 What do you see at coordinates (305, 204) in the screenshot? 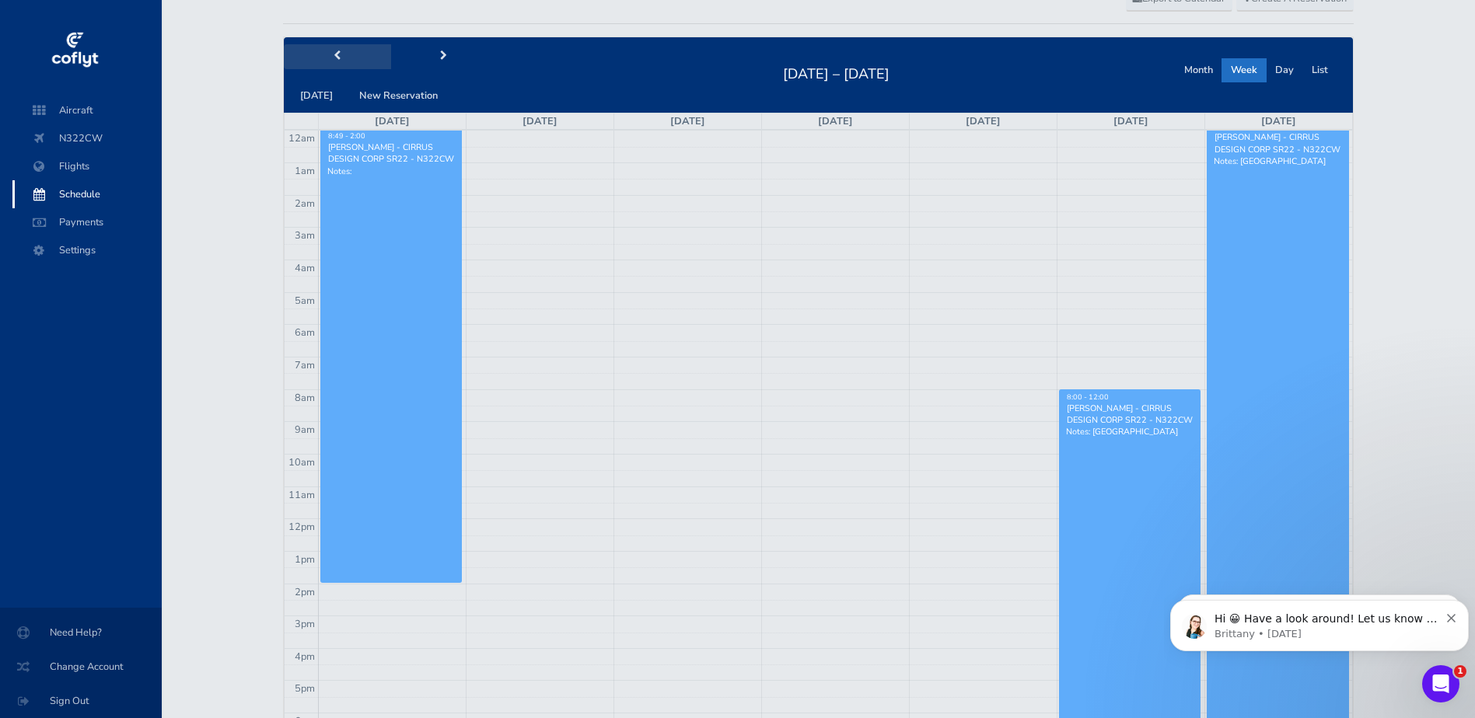
I see `span: 2am` at bounding box center [305, 204].